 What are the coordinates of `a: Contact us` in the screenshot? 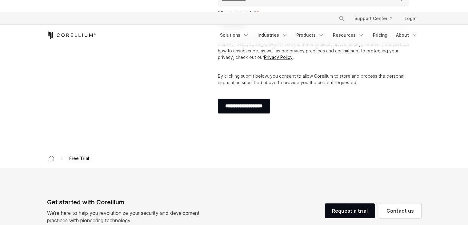 It's located at (400, 211).